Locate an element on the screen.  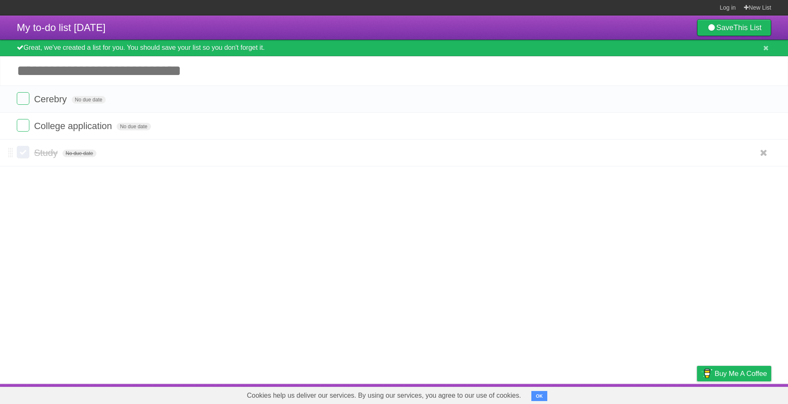
img: Buy me a coffee is located at coordinates (706, 373).